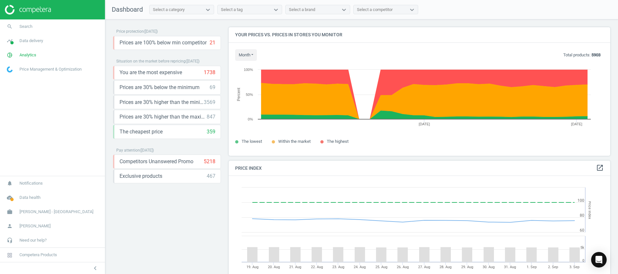 Image resolution: width=618 pixels, height=274 pixels. Describe the element at coordinates (295, 267) in the screenshot. I see `tspan: 21. Aug` at that location.